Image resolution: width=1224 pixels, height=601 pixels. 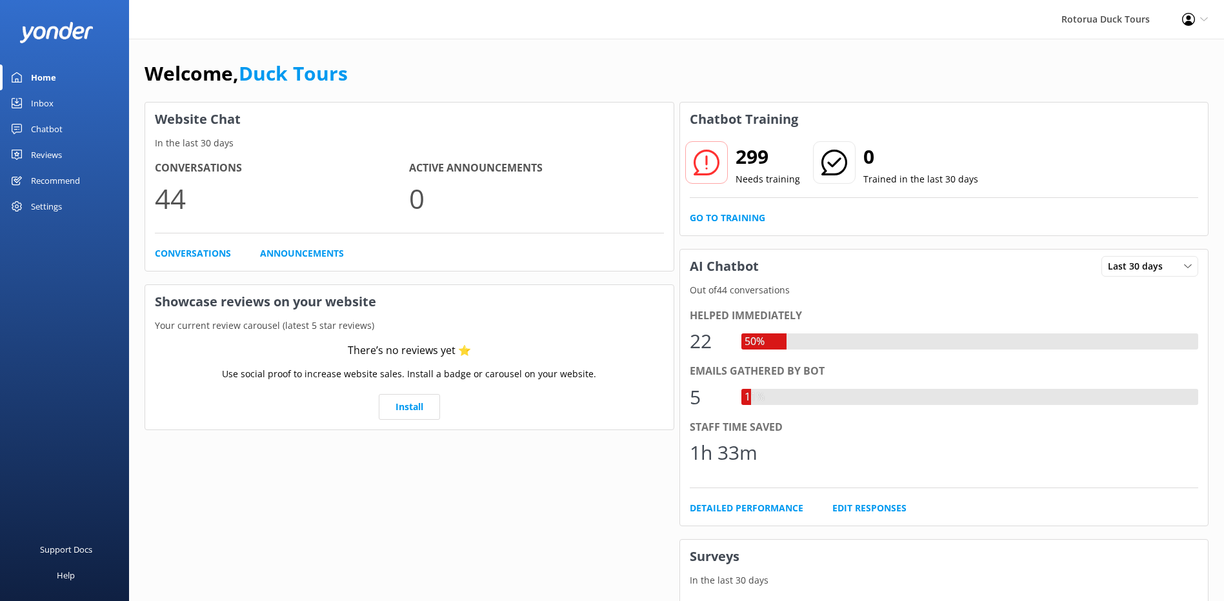 What do you see at coordinates (409, 326) in the screenshot?
I see `p: Your current review carousel (latest 5 star reviews)` at bounding box center [409, 326].